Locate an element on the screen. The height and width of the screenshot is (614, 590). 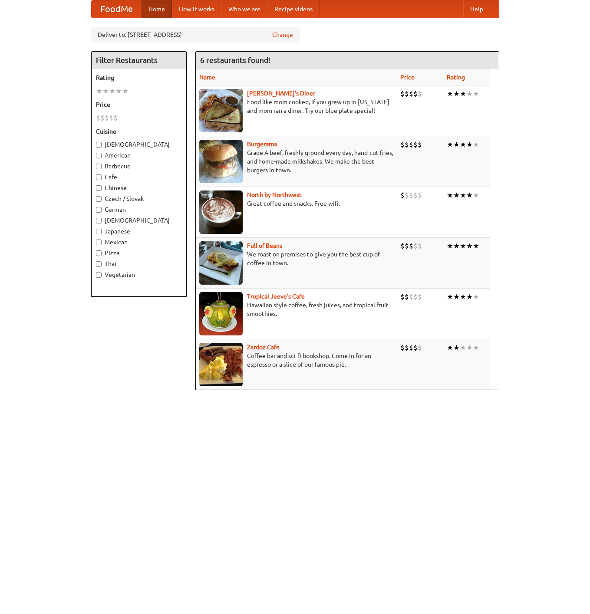
input: Chinese is located at coordinates (99, 188).